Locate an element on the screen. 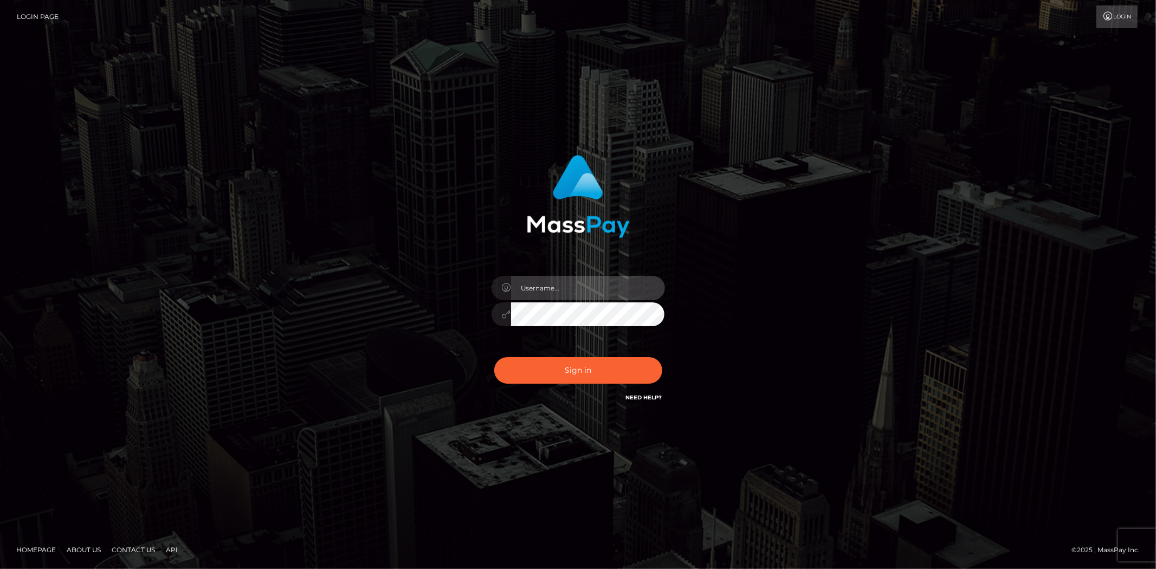  input: Username... is located at coordinates (588, 288).